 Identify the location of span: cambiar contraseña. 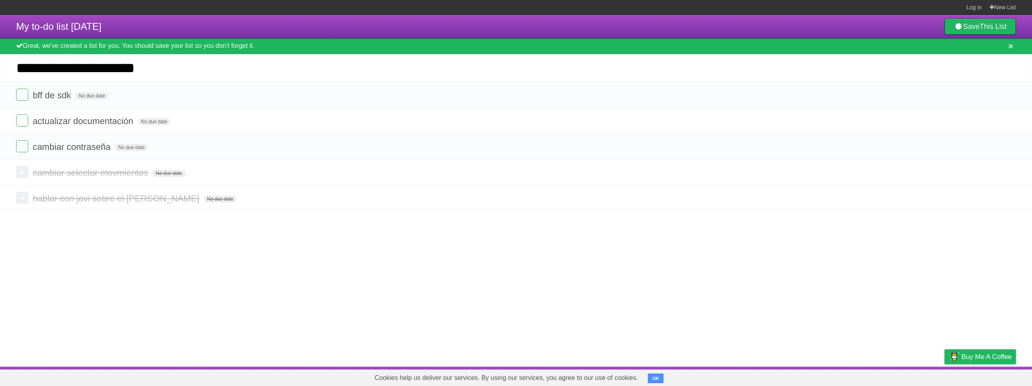
(73, 147).